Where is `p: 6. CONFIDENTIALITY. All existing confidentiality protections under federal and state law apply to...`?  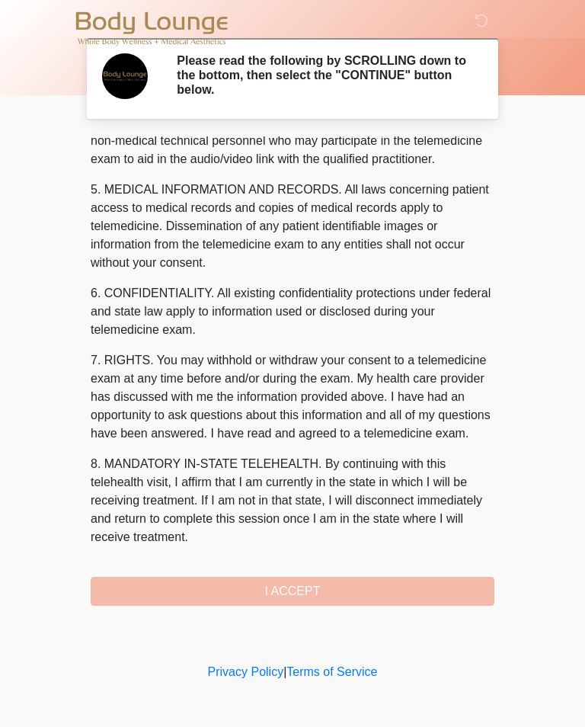 p: 6. CONFIDENTIALITY. All existing confidentiality protections under federal and state law apply to... is located at coordinates (293, 312).